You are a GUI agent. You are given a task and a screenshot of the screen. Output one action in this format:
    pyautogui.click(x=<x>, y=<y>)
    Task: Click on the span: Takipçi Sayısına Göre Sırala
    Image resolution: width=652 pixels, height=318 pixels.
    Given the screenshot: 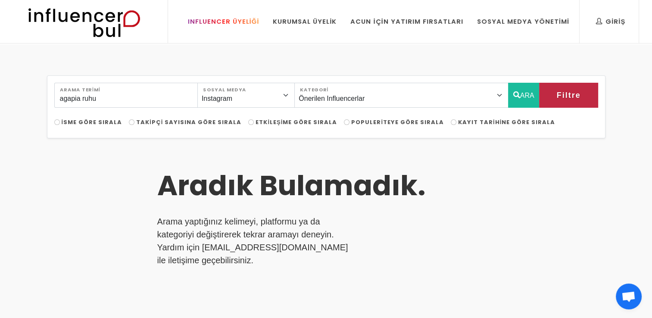 What is the action you would take?
    pyautogui.click(x=189, y=122)
    